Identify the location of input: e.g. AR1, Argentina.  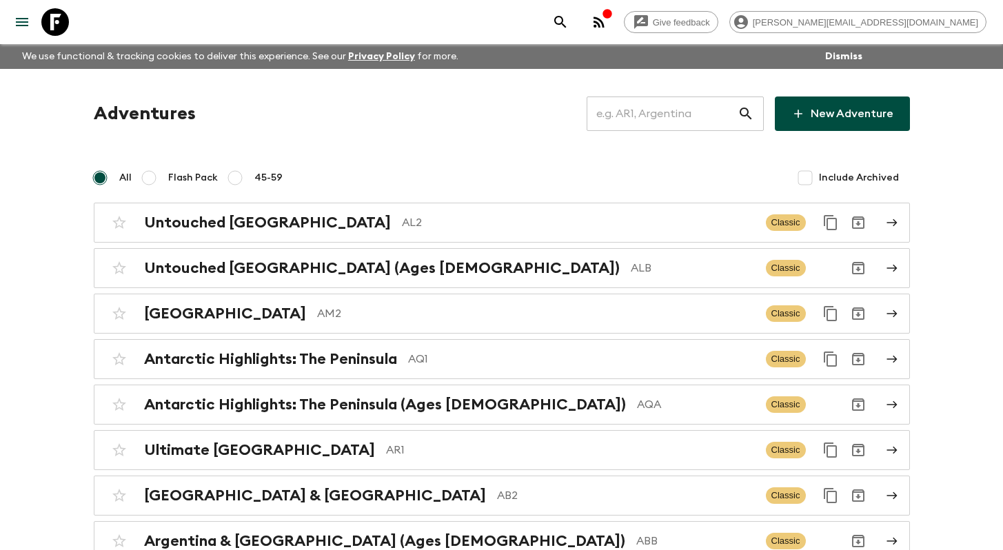
(662, 114).